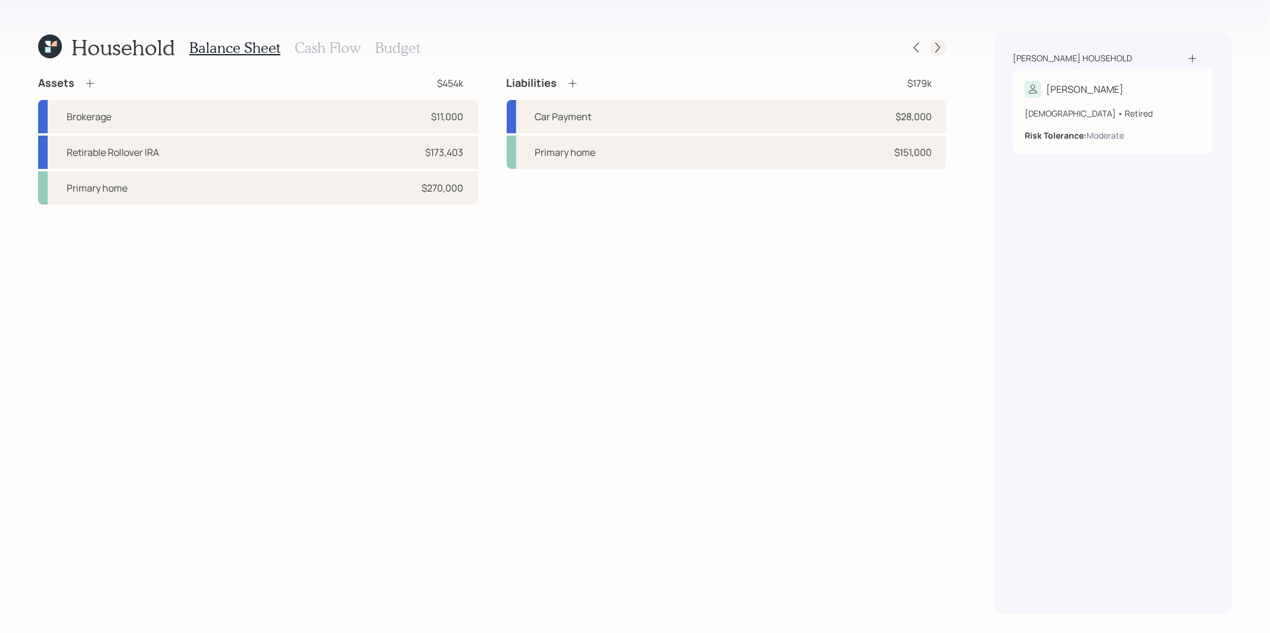 This screenshot has width=1270, height=633. Describe the element at coordinates (532, 83) in the screenshot. I see `h4: Liabilities` at that location.